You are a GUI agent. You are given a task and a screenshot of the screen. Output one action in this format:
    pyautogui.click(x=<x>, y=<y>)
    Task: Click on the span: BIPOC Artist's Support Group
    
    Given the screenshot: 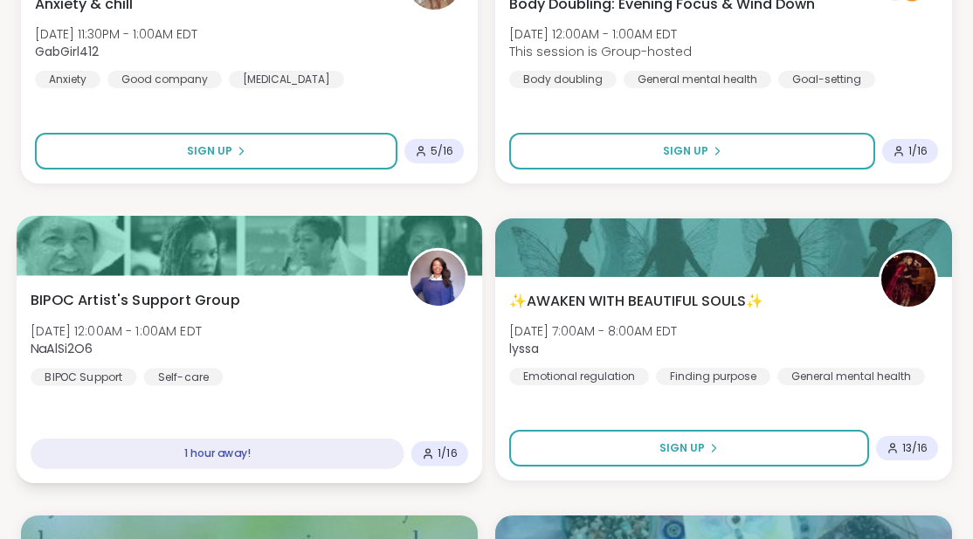 What is the action you would take?
    pyautogui.click(x=135, y=299)
    